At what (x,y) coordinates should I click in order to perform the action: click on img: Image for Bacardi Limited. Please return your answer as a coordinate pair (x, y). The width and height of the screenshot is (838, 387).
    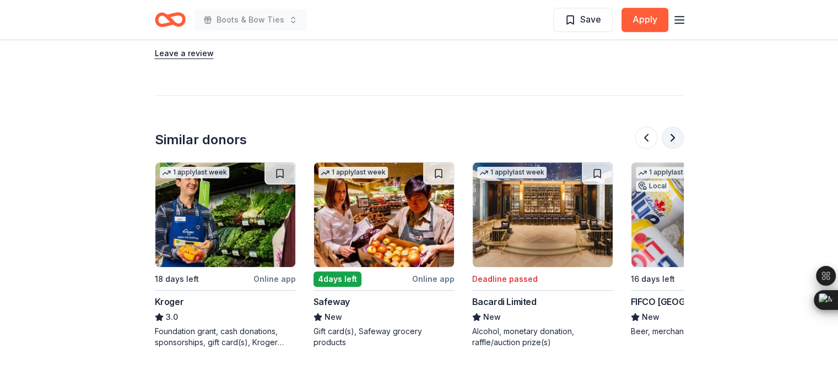
    Looking at the image, I should click on (542, 215).